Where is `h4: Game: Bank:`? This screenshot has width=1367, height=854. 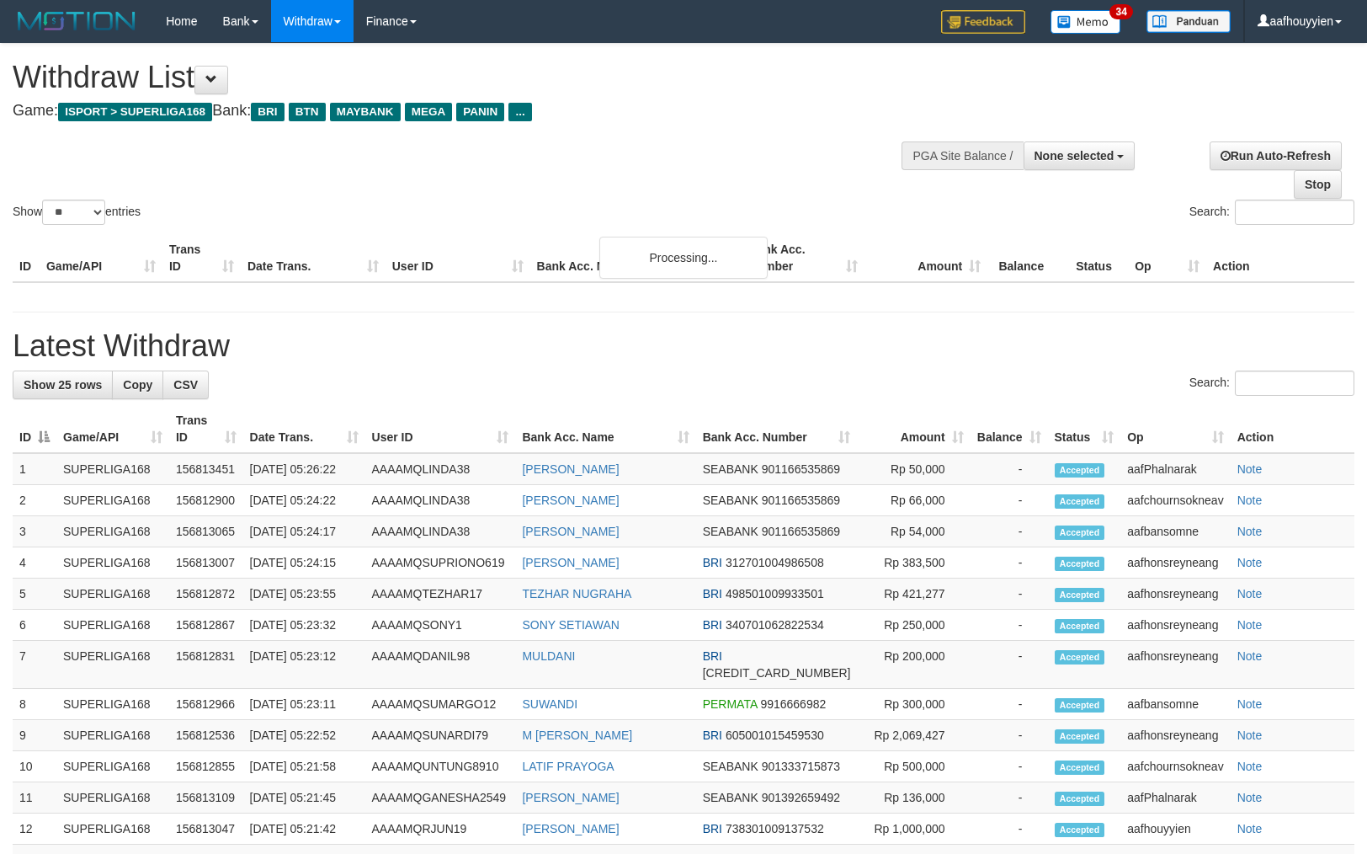
h4: Game: Bank: is located at coordinates (454, 111).